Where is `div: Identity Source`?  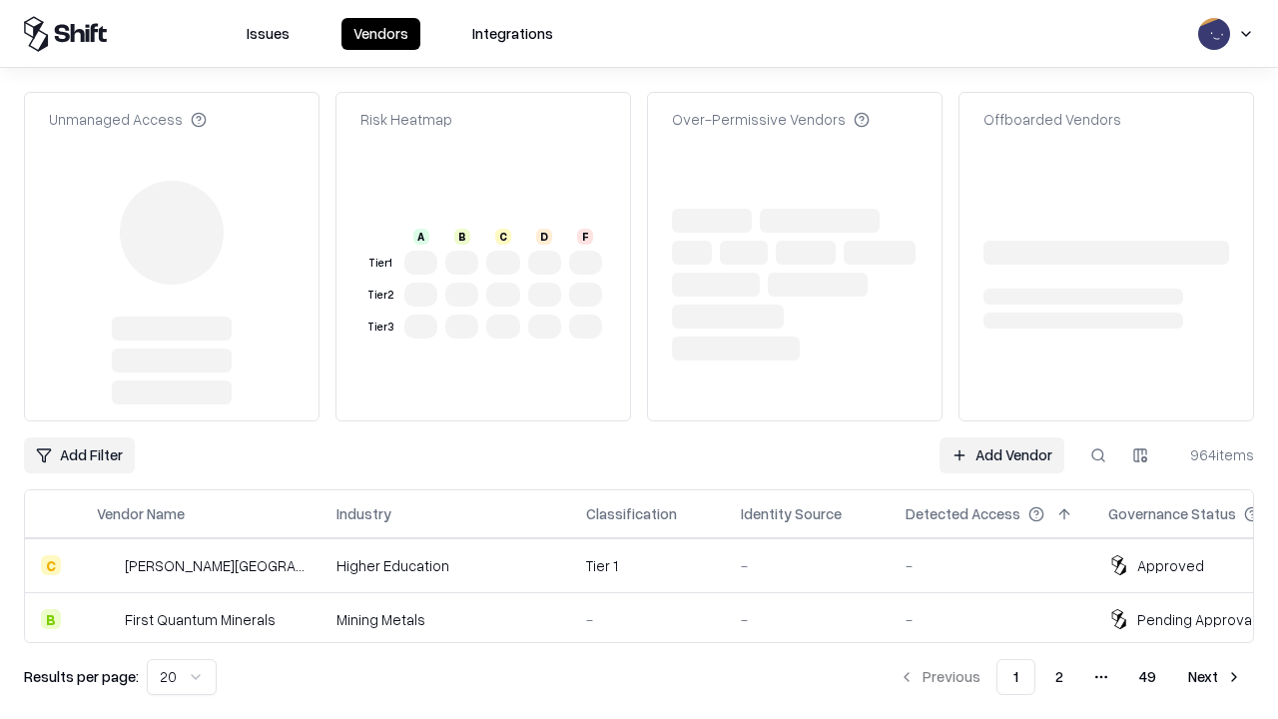
div: Identity Source is located at coordinates (791, 513).